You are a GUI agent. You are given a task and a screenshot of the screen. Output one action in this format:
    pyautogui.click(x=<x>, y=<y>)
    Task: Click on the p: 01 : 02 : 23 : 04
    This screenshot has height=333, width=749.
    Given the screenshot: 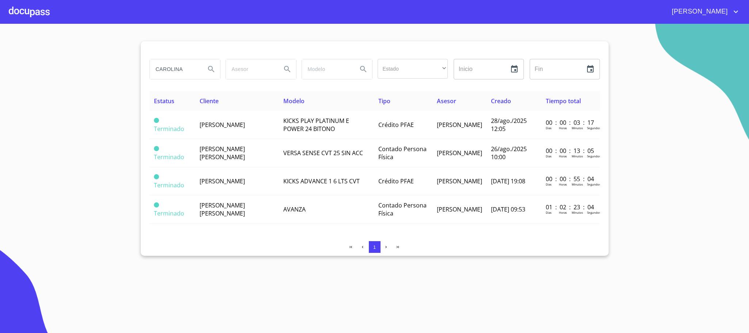 What is the action you would take?
    pyautogui.click(x=570, y=207)
    